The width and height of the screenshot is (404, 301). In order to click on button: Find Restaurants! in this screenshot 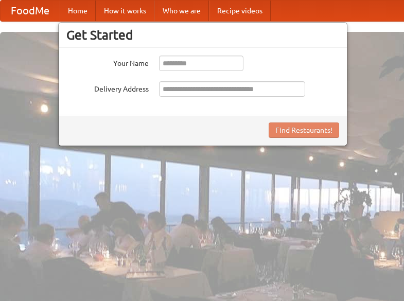, I will do `click(303, 130)`.